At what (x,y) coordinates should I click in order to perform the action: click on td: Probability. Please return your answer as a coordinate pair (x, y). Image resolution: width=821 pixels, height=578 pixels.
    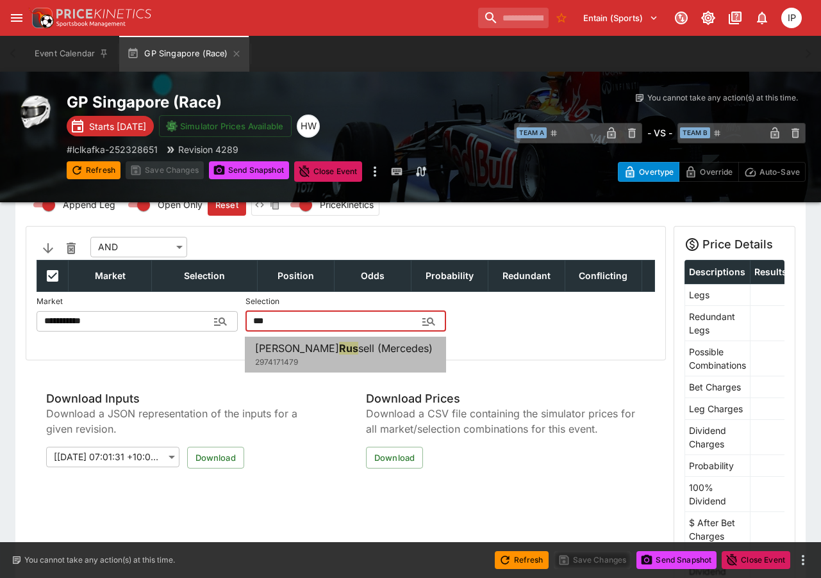
    Looking at the image, I should click on (717, 466).